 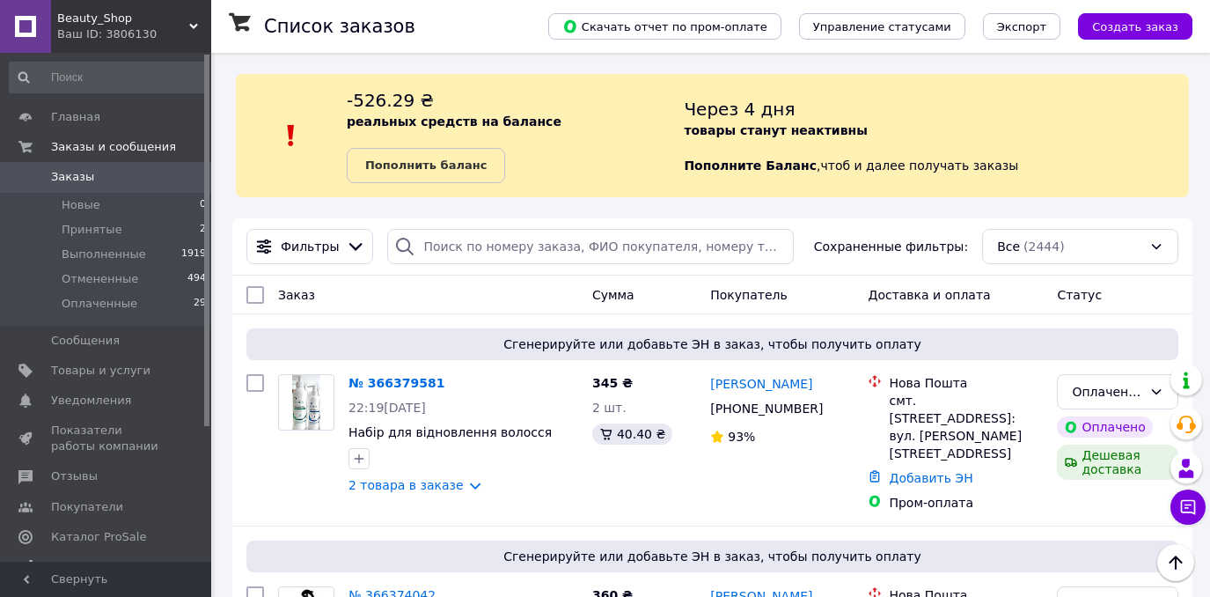 I want to click on span: Набір для відновлення волосся, so click(x=450, y=432).